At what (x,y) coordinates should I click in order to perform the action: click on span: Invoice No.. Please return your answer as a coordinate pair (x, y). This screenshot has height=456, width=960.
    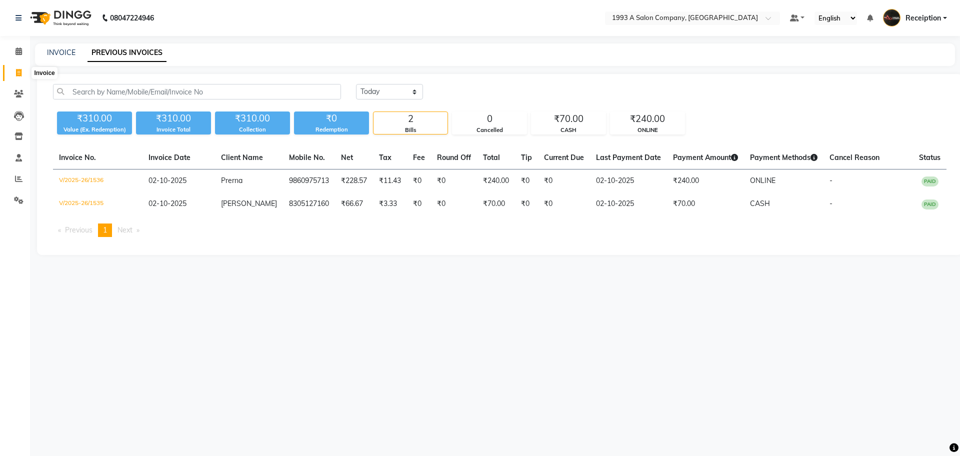
    Looking at the image, I should click on (78, 158).